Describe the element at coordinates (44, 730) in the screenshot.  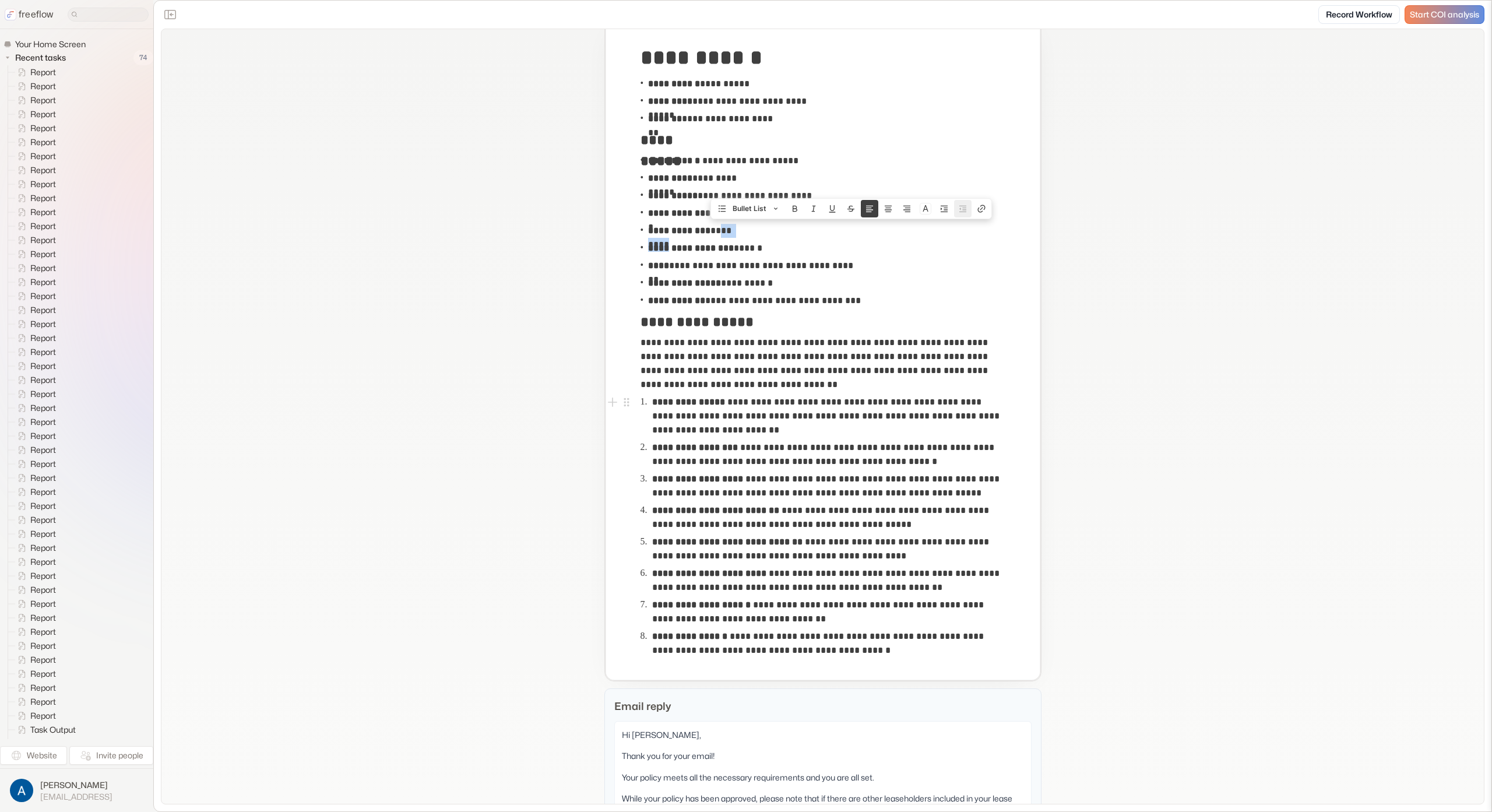
I see `a: Task Output` at that location.